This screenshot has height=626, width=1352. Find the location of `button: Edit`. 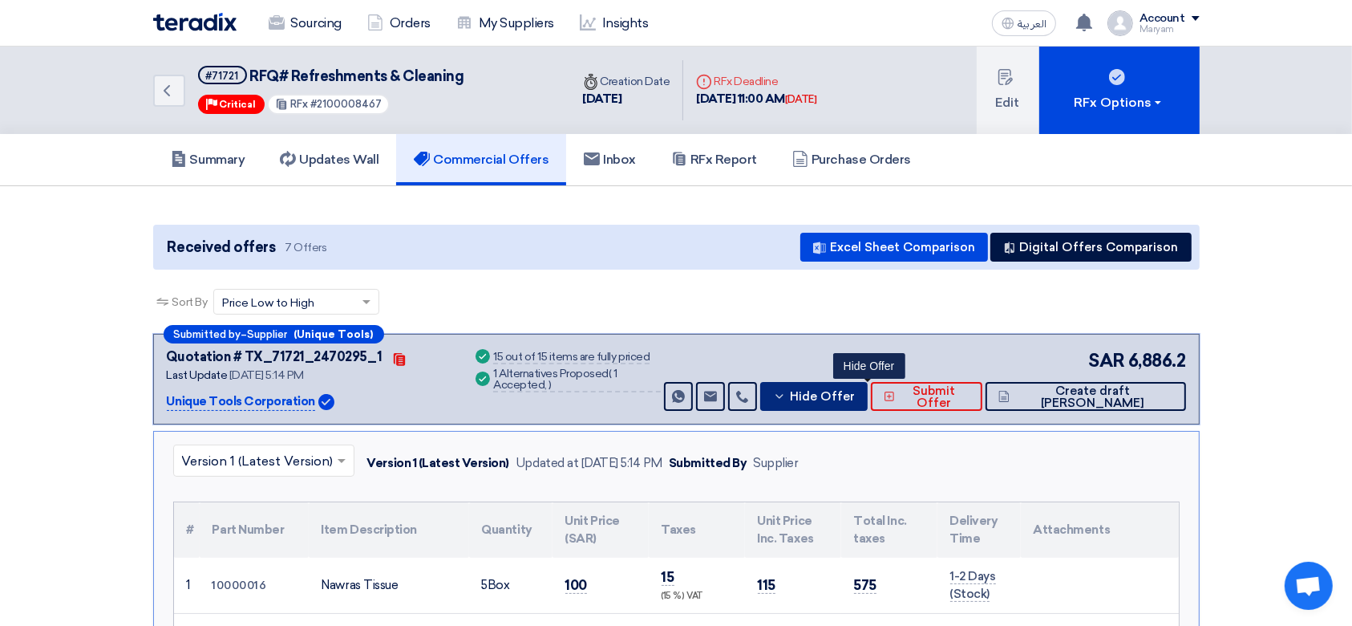

button: Edit is located at coordinates (1008, 90).